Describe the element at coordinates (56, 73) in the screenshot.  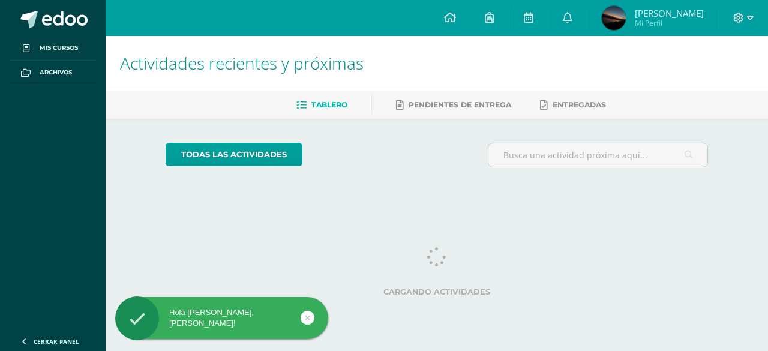
I see `span: Archivos` at that location.